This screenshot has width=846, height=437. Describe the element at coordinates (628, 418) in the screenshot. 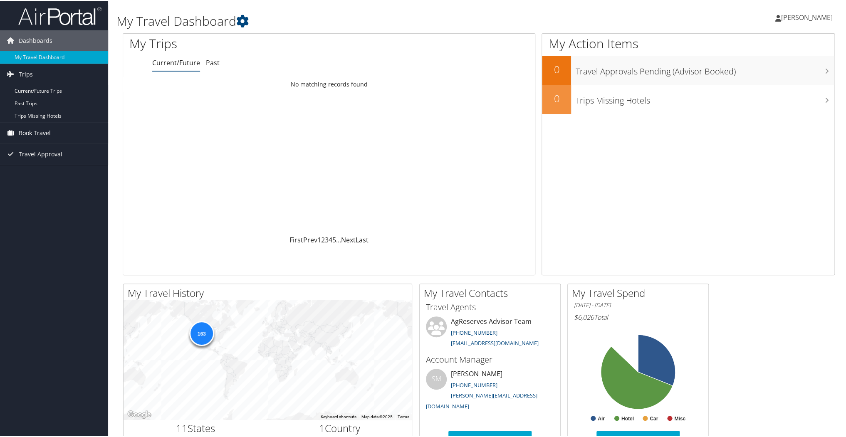

I see `text: Hotel` at that location.